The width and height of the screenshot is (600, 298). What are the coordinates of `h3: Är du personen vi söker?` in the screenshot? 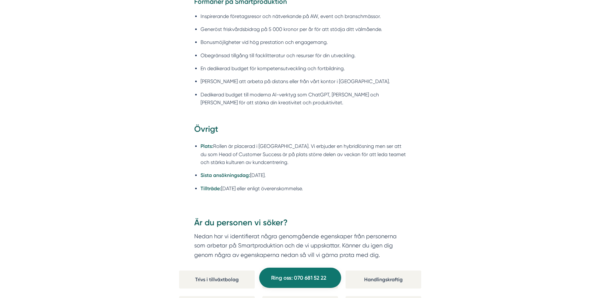 It's located at (300, 224).